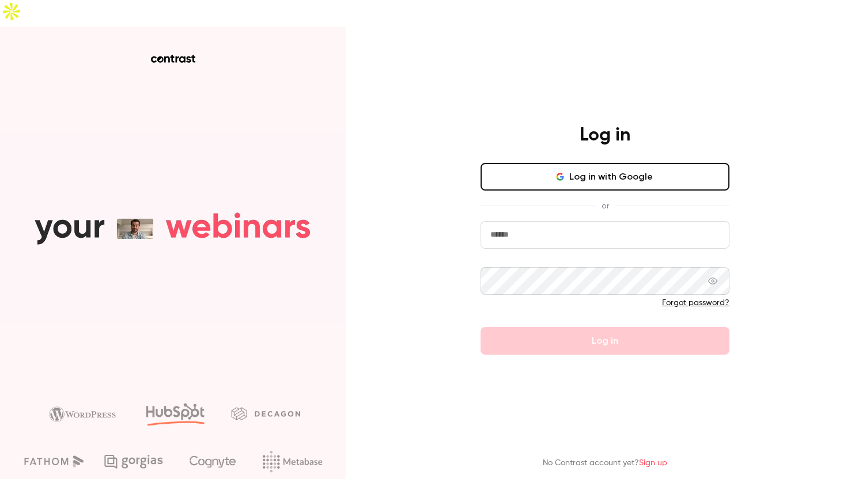 The height and width of the screenshot is (479, 847). Describe the element at coordinates (605, 177) in the screenshot. I see `button: Log in with Google` at that location.